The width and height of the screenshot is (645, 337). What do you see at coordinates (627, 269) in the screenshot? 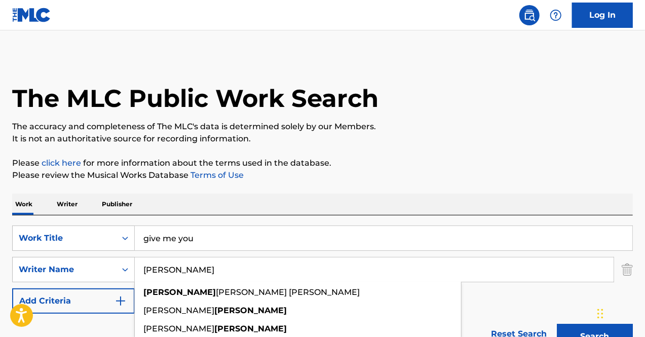
I see `img: Delete Criterion` at bounding box center [627, 269].